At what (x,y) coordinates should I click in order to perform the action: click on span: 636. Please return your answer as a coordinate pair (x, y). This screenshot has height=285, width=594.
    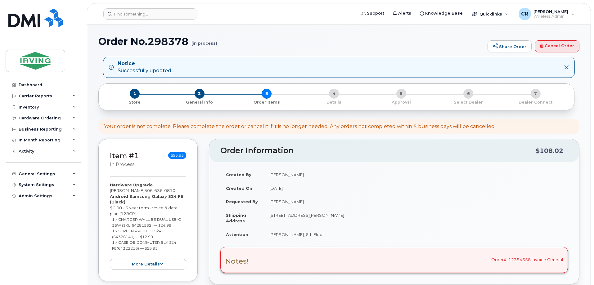
    Looking at the image, I should click on (158, 191).